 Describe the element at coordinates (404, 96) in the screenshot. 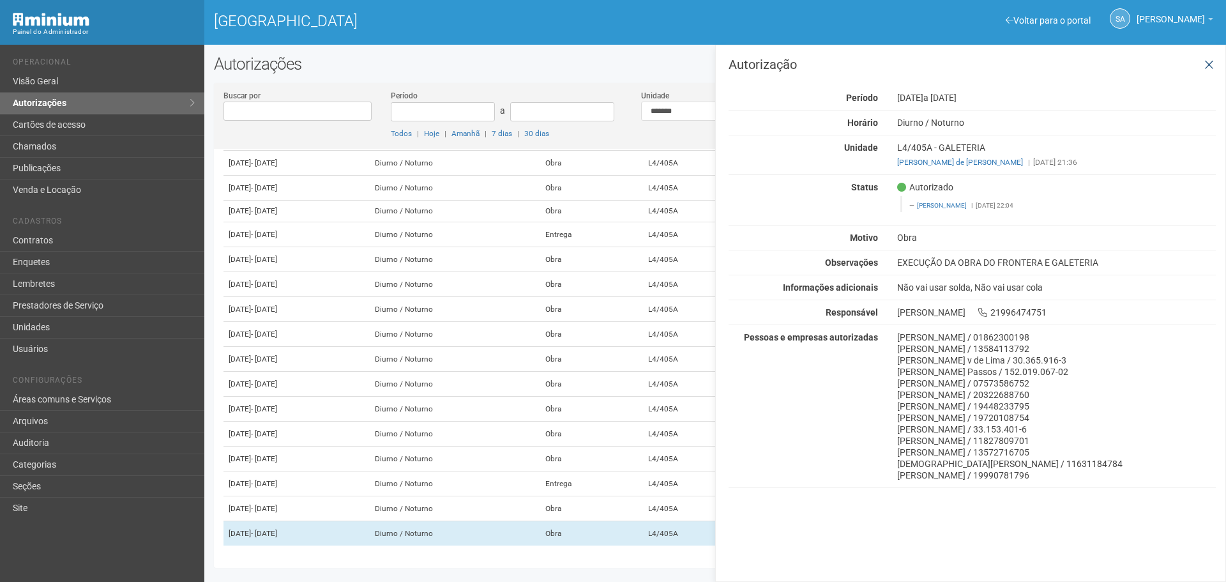

I see `label: Período` at that location.